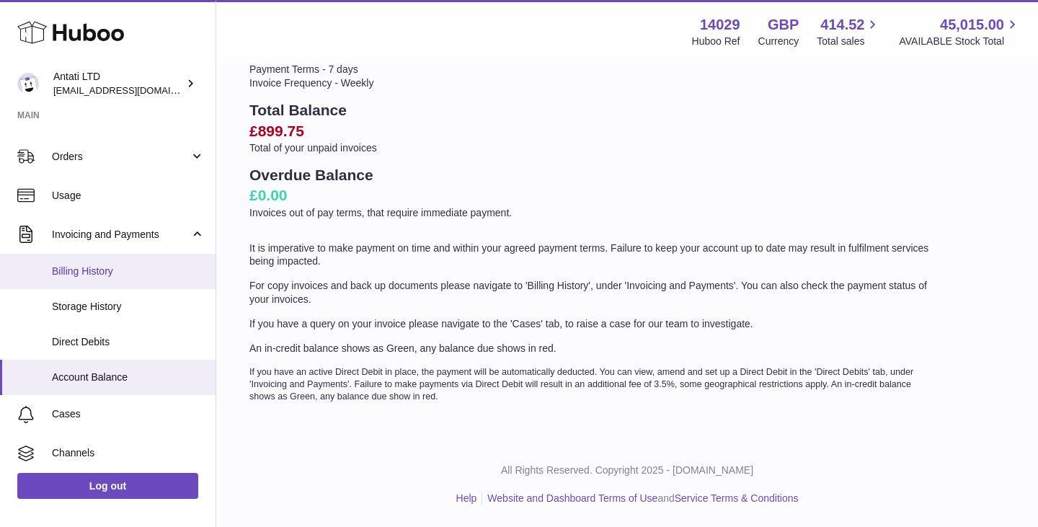  I want to click on span: 45,015.00, so click(972, 25).